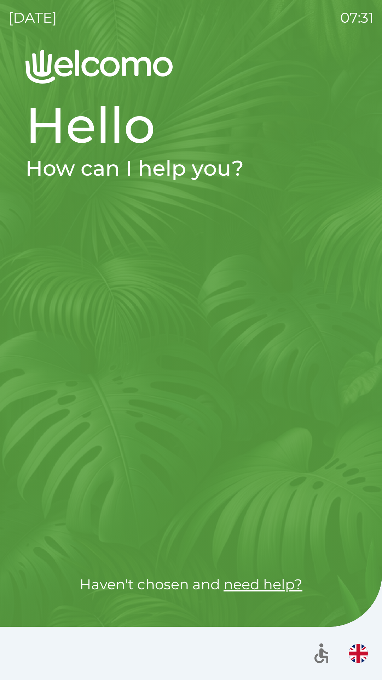 This screenshot has width=382, height=680. I want to click on a: need help?, so click(263, 584).